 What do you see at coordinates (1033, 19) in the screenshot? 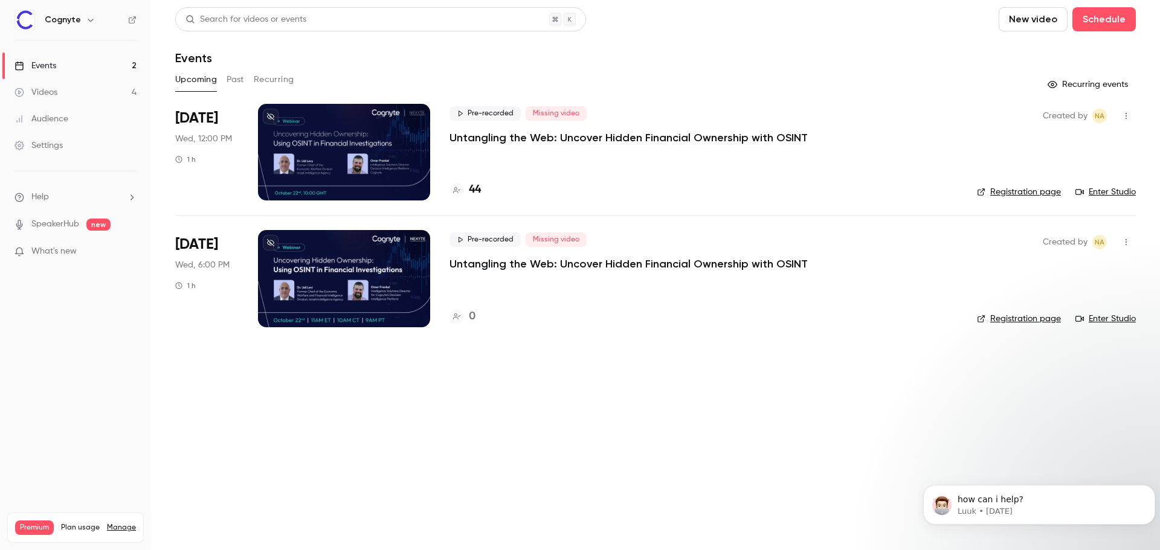
I see `button: New video` at bounding box center [1033, 19].